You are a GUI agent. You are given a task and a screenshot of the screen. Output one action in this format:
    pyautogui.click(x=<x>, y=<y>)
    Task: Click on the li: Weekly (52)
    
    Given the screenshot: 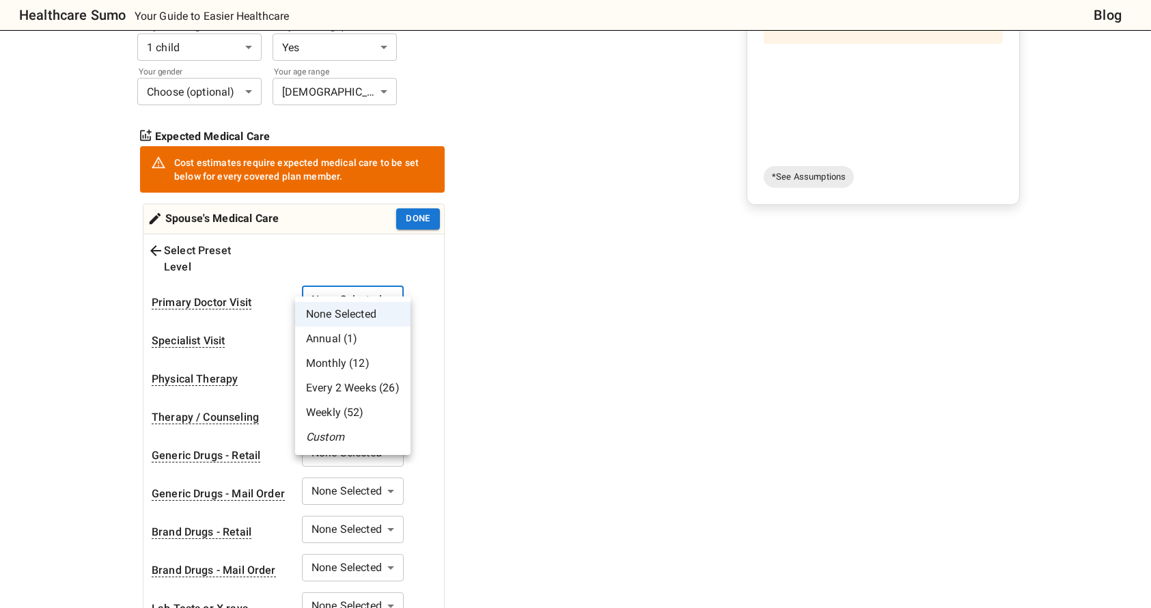 What is the action you would take?
    pyautogui.click(x=352, y=413)
    